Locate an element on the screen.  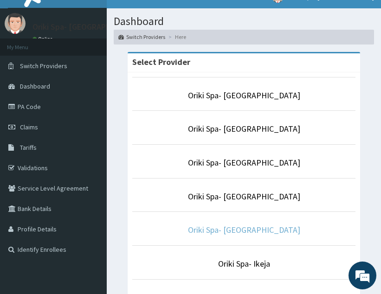
strong: Select Provider is located at coordinates (161, 62).